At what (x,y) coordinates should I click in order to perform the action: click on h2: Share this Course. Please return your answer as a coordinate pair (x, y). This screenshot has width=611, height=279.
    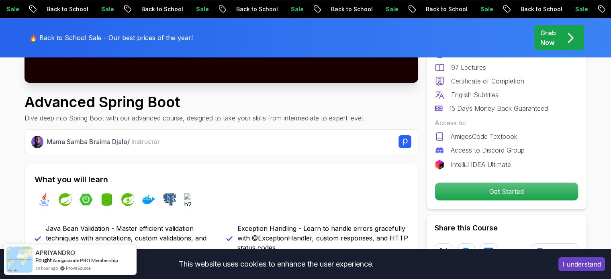
    Looking at the image, I should click on (506, 228).